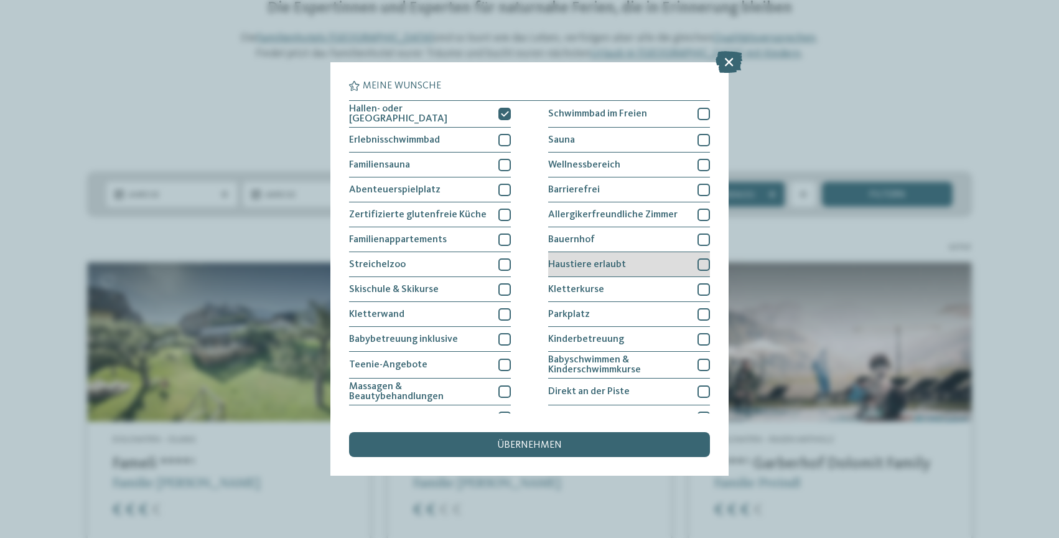 The width and height of the screenshot is (1059, 538). What do you see at coordinates (613, 215) in the screenshot?
I see `span: Allergikerfreundliche Zimmer` at bounding box center [613, 215].